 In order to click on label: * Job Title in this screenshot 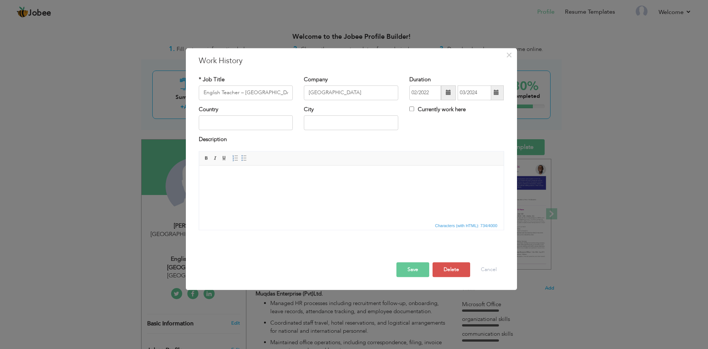, I will do `click(212, 79)`.